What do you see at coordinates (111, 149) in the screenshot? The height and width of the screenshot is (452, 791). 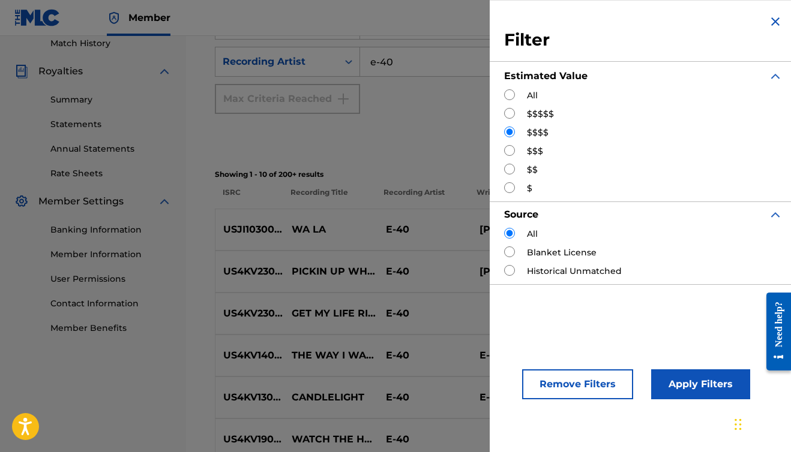 I see `a: Annual Statements` at bounding box center [111, 149].